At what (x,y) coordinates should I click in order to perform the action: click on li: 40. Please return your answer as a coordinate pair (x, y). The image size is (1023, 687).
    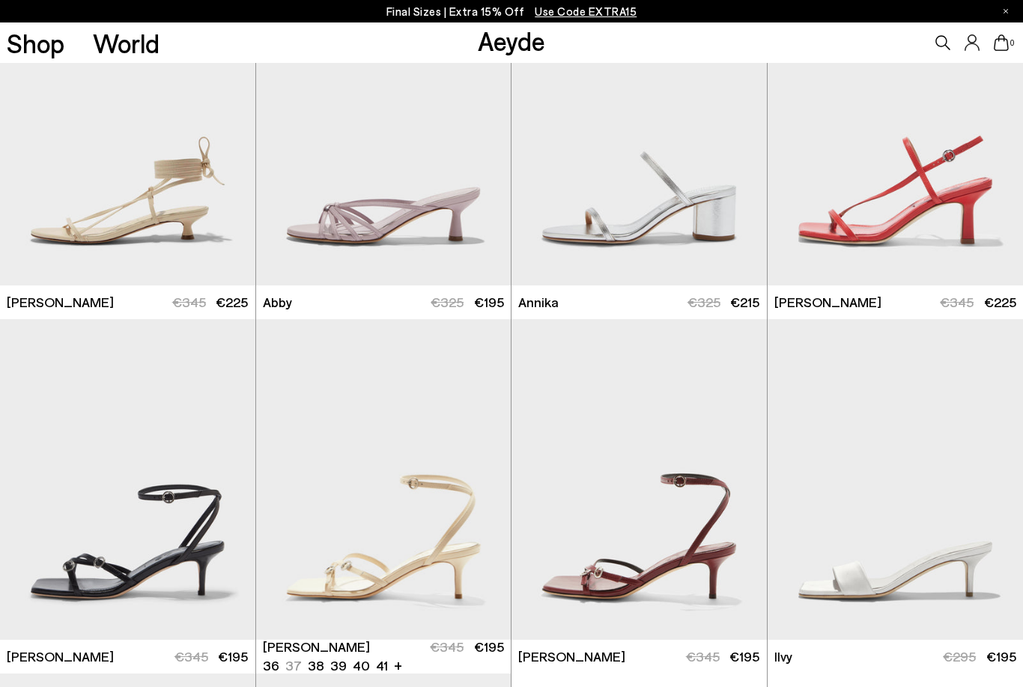
    Looking at the image, I should click on (361, 665).